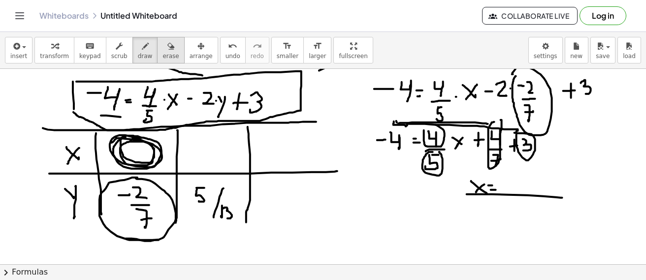 Image resolution: width=646 pixels, height=280 pixels. What do you see at coordinates (54, 56) in the screenshot?
I see `span: transform` at bounding box center [54, 56].